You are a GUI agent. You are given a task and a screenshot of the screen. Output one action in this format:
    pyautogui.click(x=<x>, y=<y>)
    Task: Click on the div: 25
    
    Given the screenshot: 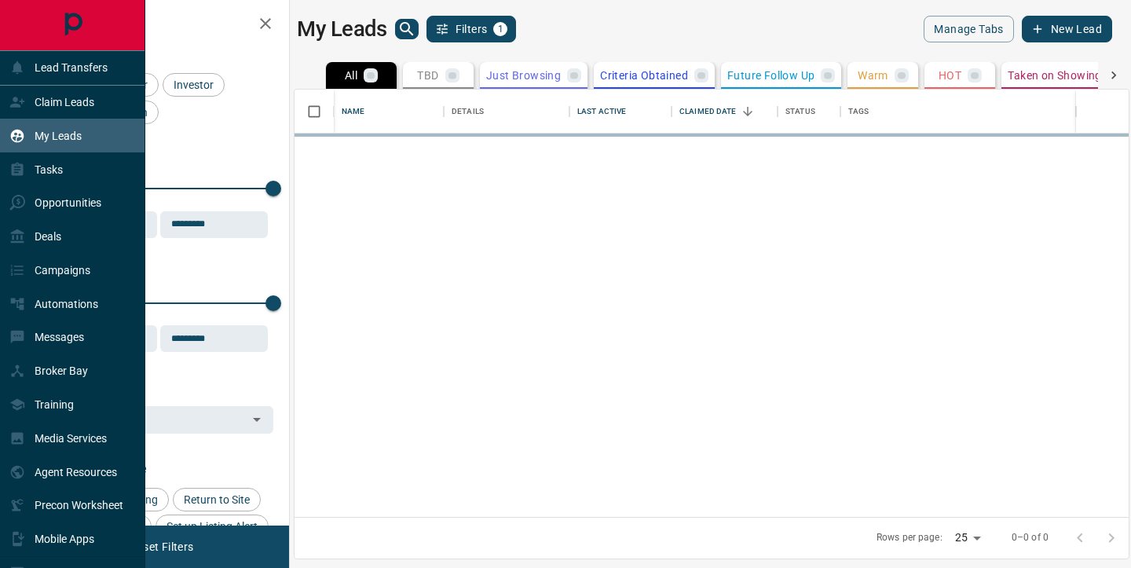 What is the action you would take?
    pyautogui.click(x=968, y=537)
    